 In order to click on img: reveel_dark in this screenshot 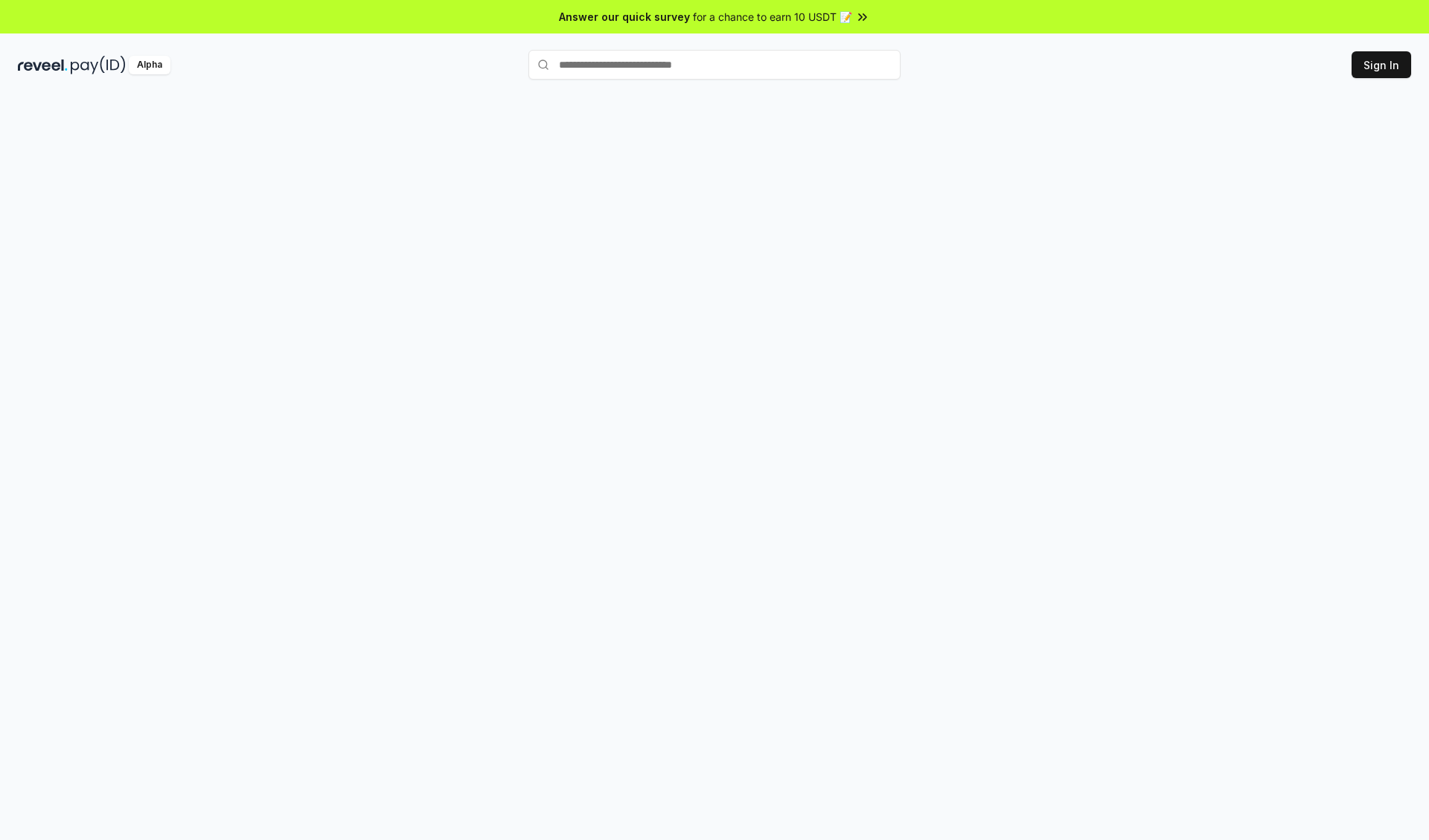, I will do `click(42, 64)`.